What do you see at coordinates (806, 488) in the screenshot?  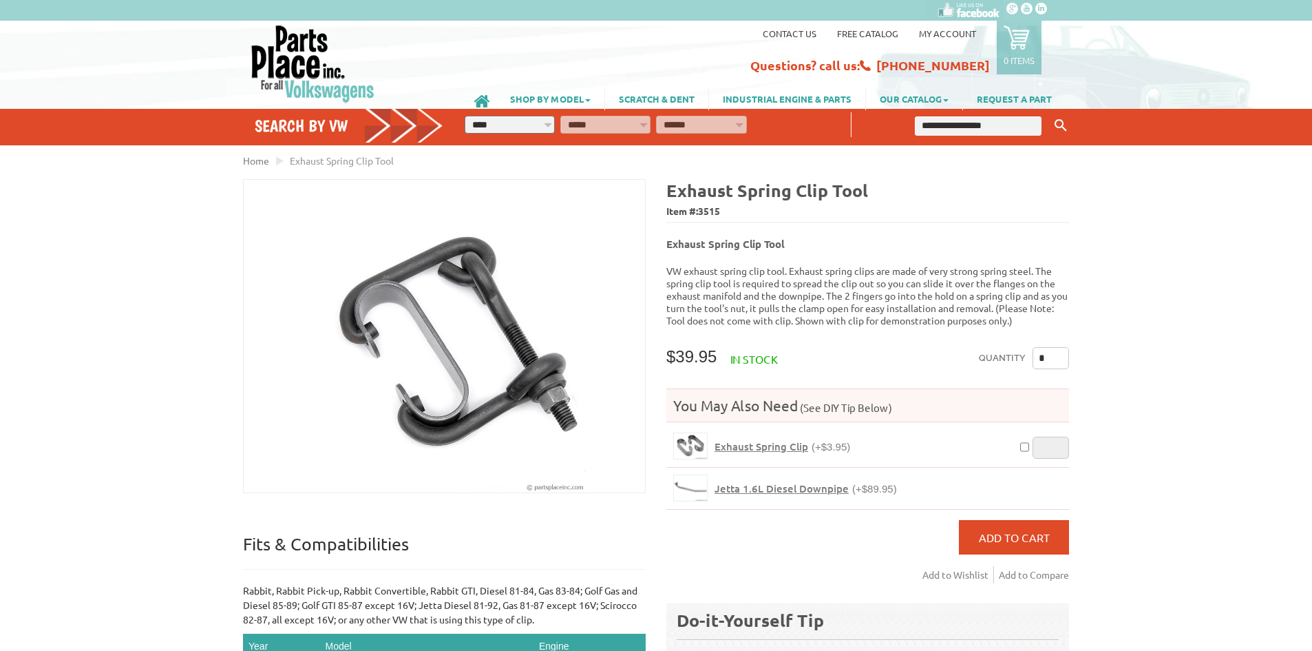 I see `a: Jetta 1.6L Diesel Downpipe(+$89.95)` at bounding box center [806, 488].